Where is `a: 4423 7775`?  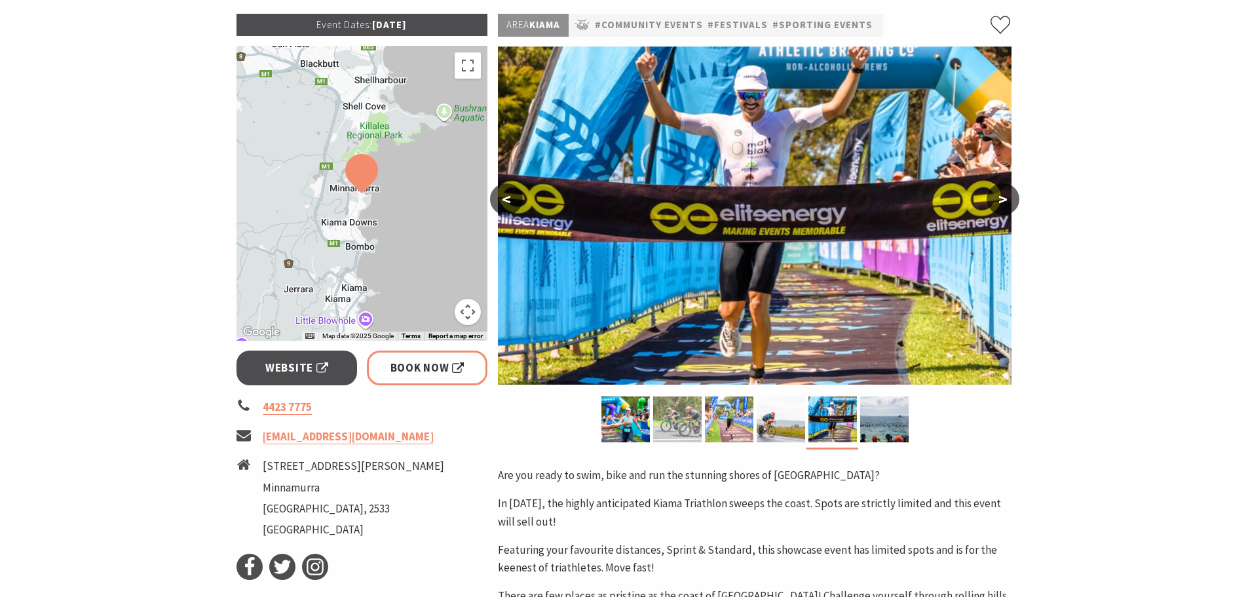 a: 4423 7775 is located at coordinates (287, 407).